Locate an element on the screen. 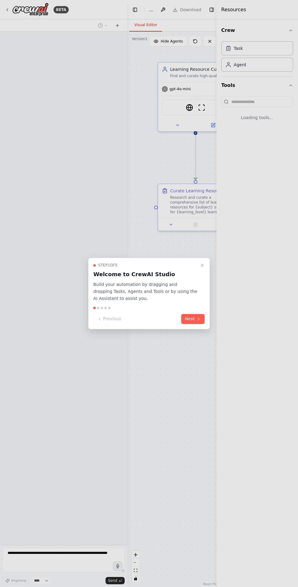 This screenshot has height=587, width=298. button: Previous is located at coordinates (109, 319).